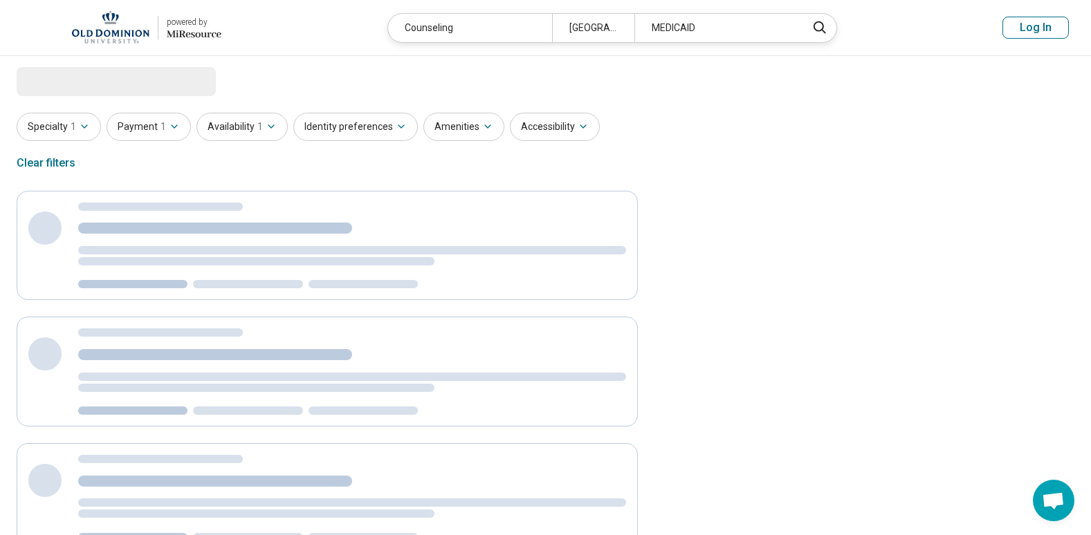  I want to click on a: Old Dominion Universitypowered by, so click(122, 28).